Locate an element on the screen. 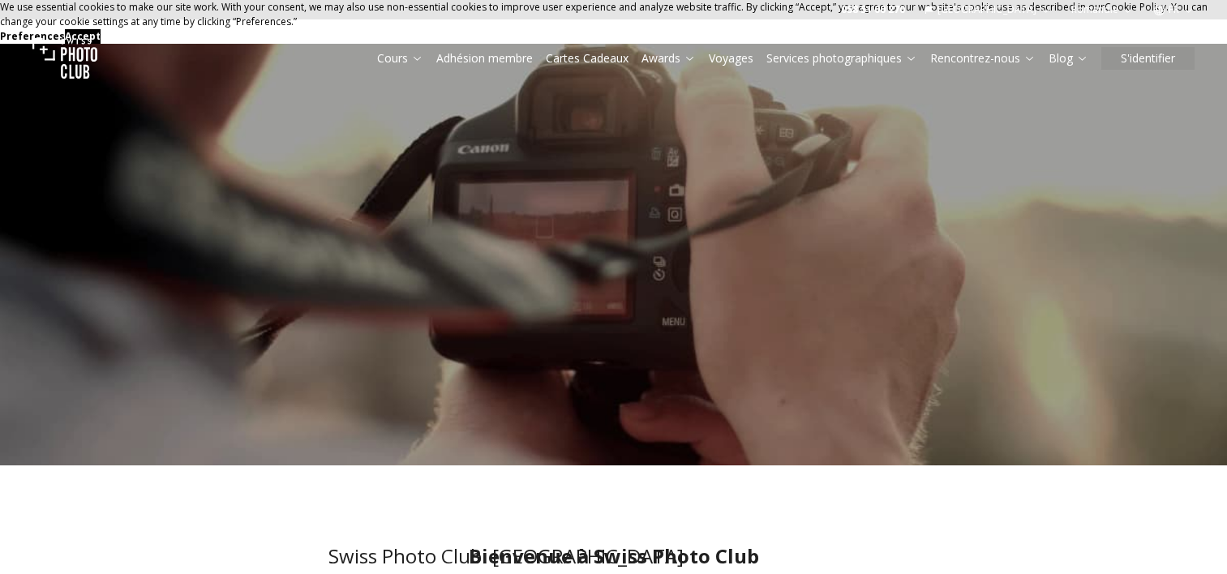 The image size is (1227, 574). img: Swiss photo club is located at coordinates (65, 58).